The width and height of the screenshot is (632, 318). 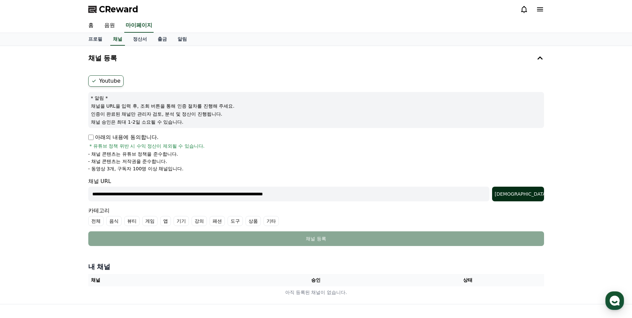 What do you see at coordinates (162, 39) in the screenshot?
I see `a: 출금` at bounding box center [162, 39].